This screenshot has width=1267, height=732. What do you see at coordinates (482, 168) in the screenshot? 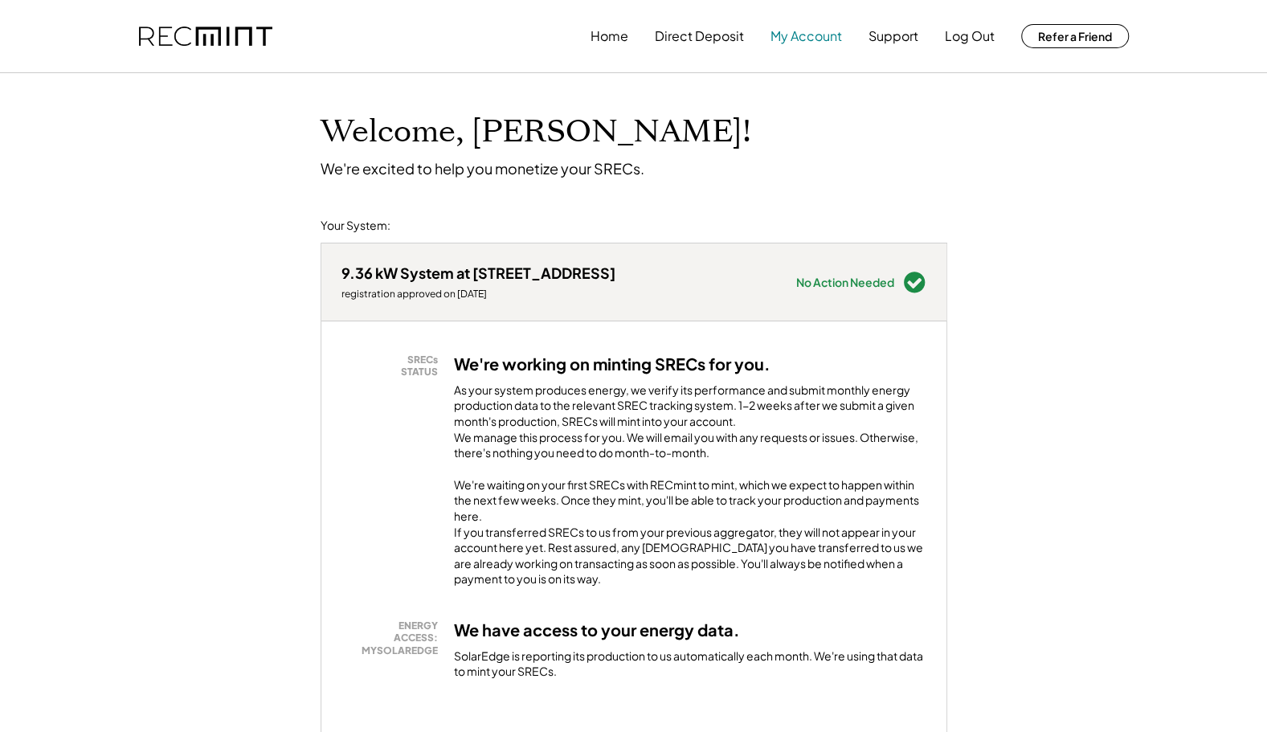
I see `div: We're excited to help you monetize your SRECs.` at bounding box center [482, 168].